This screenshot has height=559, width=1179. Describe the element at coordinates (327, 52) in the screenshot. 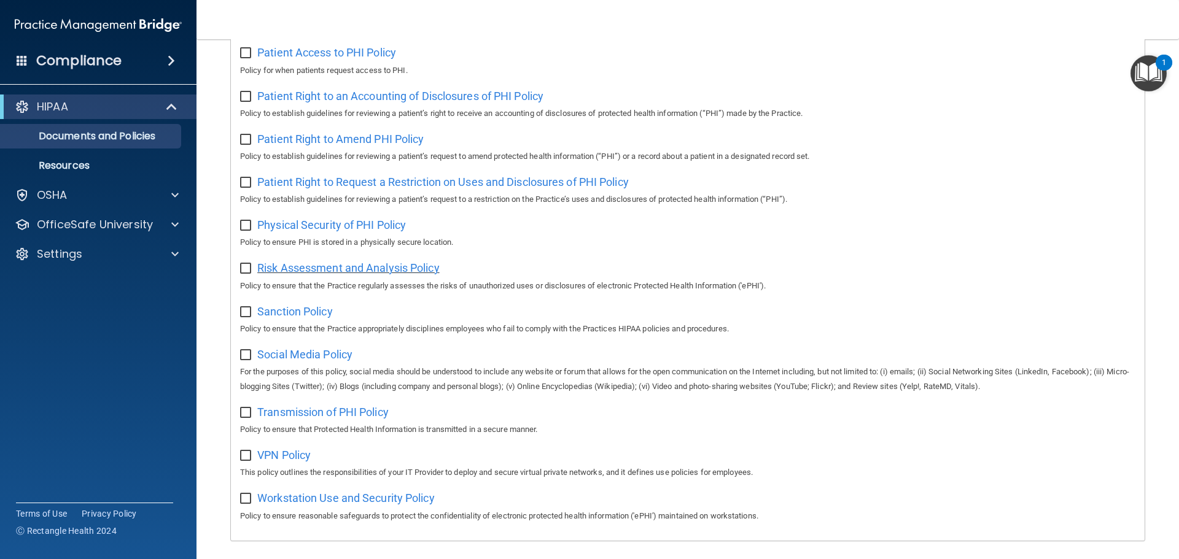

I see `span: Patient Access to PHI Policy` at that location.